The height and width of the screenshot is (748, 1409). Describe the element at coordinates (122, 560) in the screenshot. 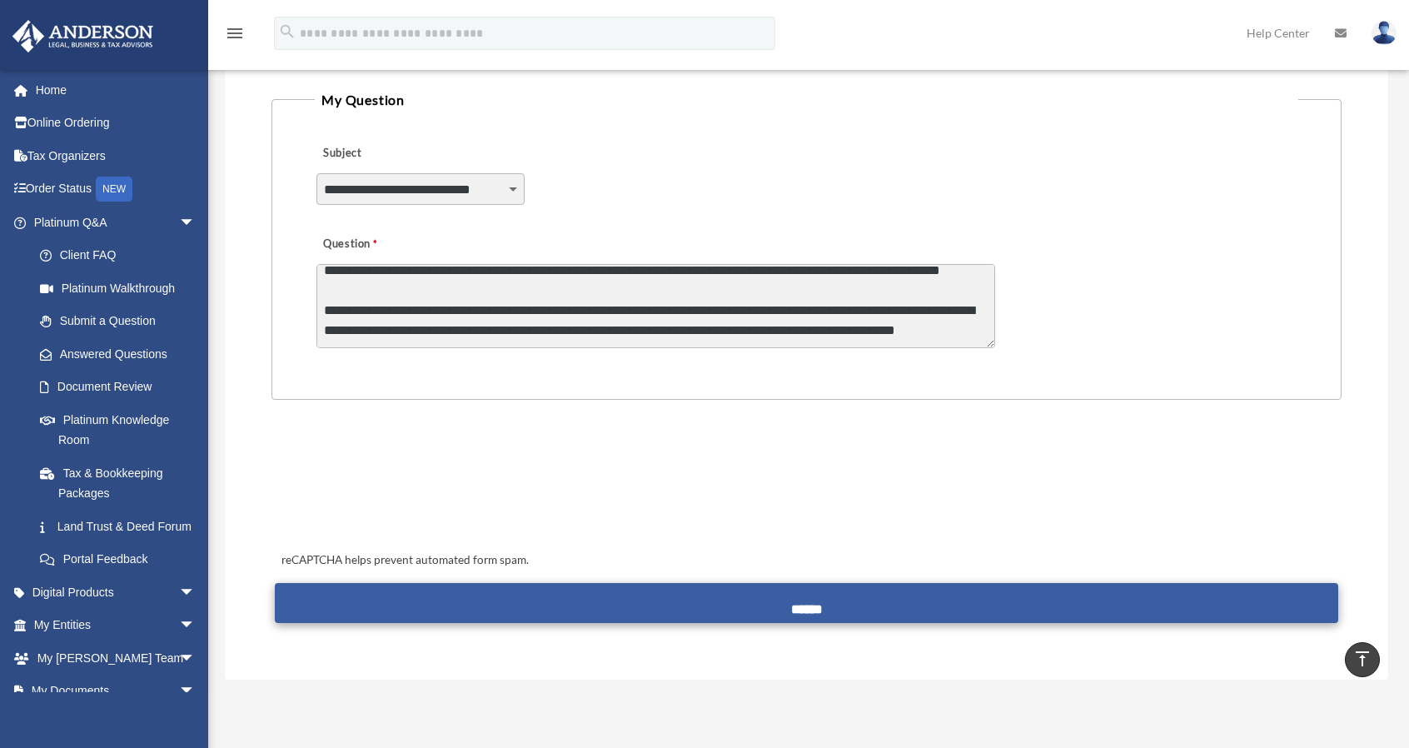

I see `a: Portal Feedback` at that location.